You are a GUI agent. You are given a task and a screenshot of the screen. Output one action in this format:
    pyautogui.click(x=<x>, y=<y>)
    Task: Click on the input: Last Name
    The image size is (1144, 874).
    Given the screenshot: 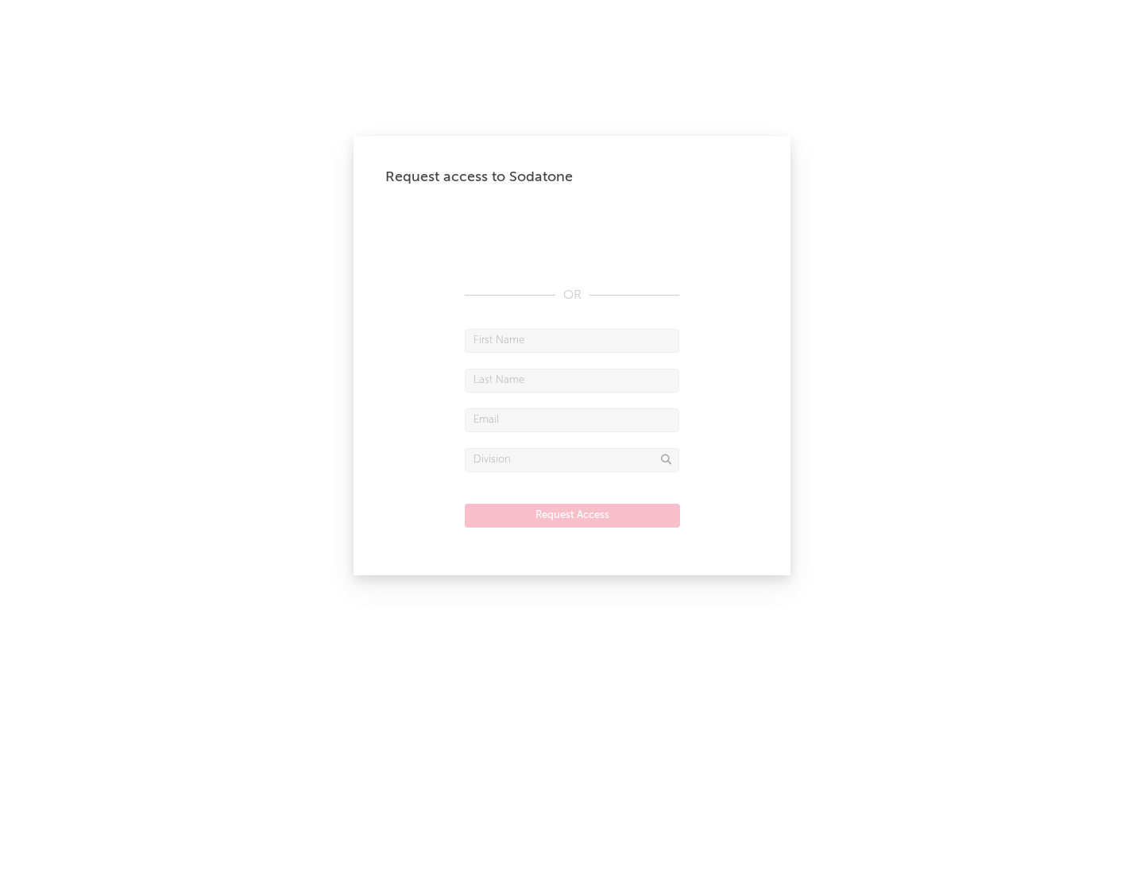 What is the action you would take?
    pyautogui.click(x=572, y=380)
    